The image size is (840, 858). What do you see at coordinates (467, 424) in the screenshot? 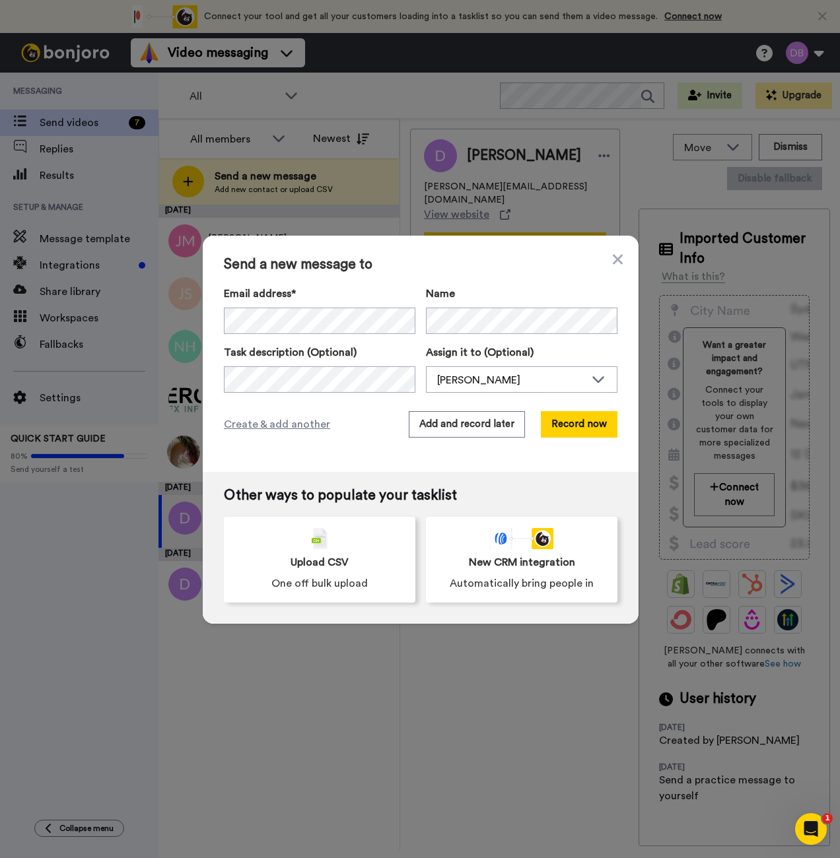
I see `button: Add and record later` at bounding box center [467, 424].